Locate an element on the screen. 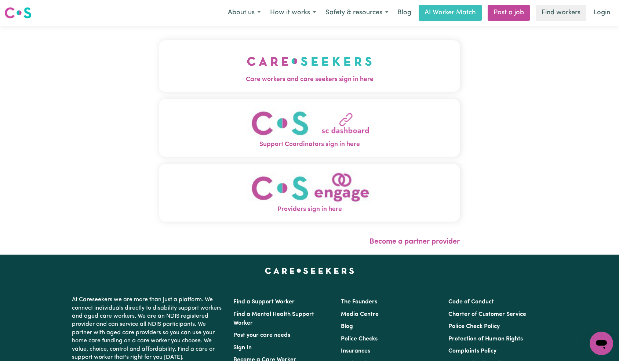  button: Providers sign in here is located at coordinates (310, 193).